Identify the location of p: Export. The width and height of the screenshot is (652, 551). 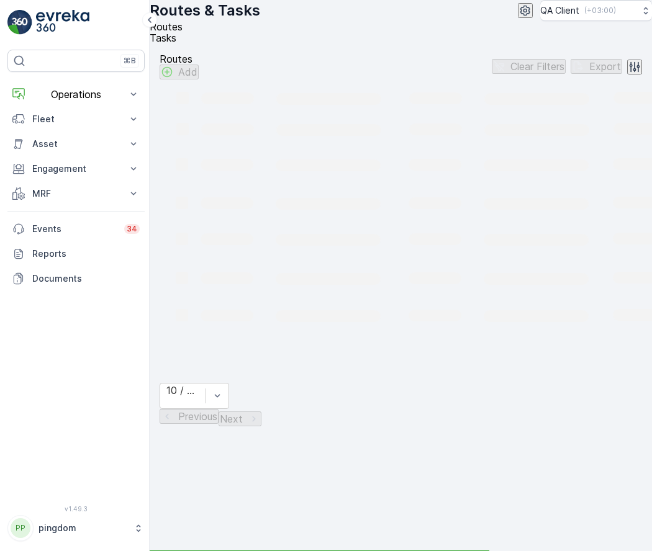
(604, 66).